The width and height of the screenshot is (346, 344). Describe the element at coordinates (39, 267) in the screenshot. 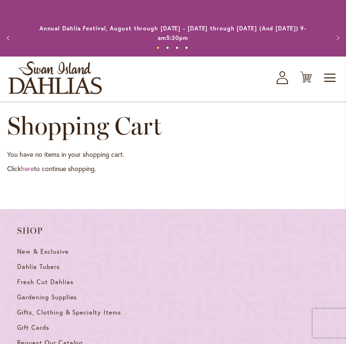

I see `span: Dahlia Tubers` at that location.